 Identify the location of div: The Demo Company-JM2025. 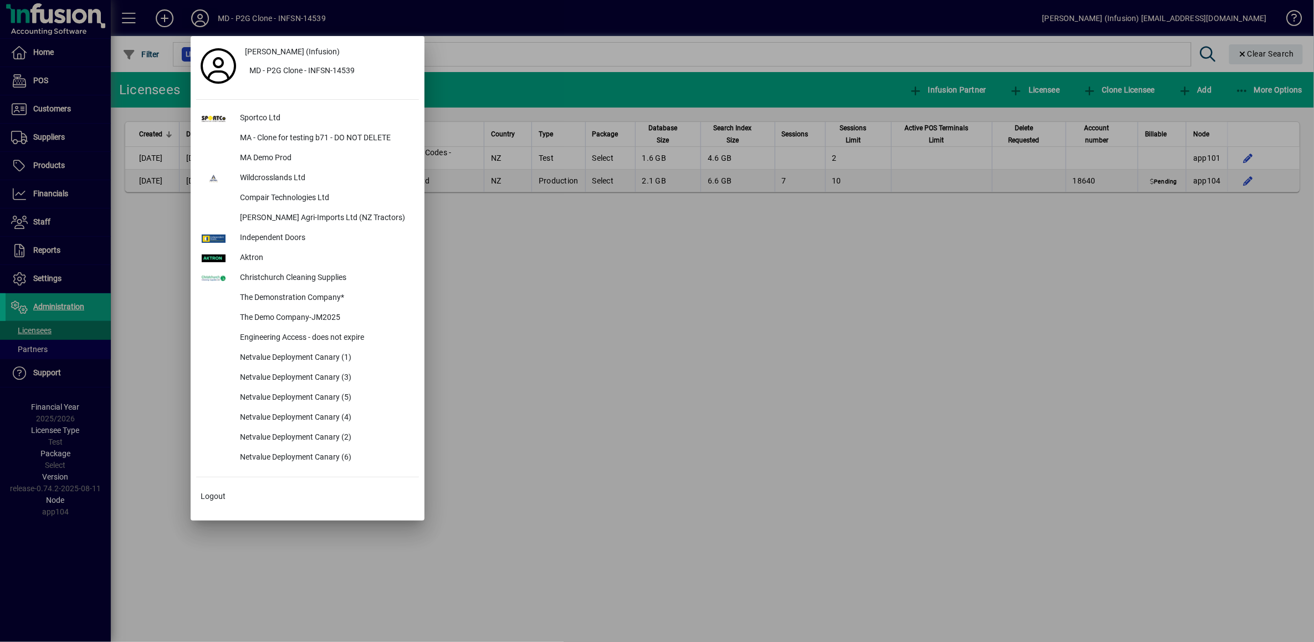
(325, 318).